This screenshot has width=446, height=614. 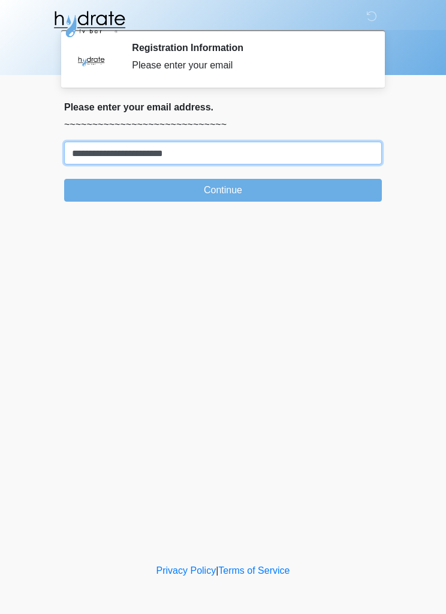 I want to click on a: Privacy Policy, so click(x=187, y=570).